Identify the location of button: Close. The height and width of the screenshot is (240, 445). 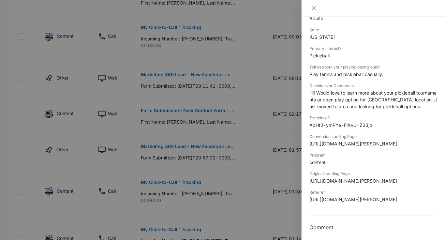
(314, 8).